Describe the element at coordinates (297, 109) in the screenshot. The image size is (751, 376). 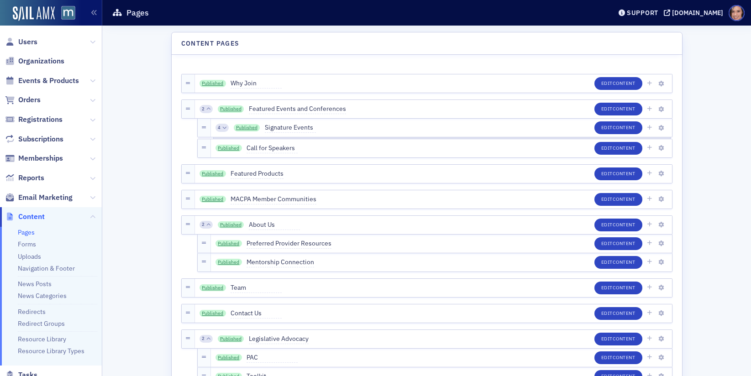
I see `span: Featured Events and Conferences` at that location.